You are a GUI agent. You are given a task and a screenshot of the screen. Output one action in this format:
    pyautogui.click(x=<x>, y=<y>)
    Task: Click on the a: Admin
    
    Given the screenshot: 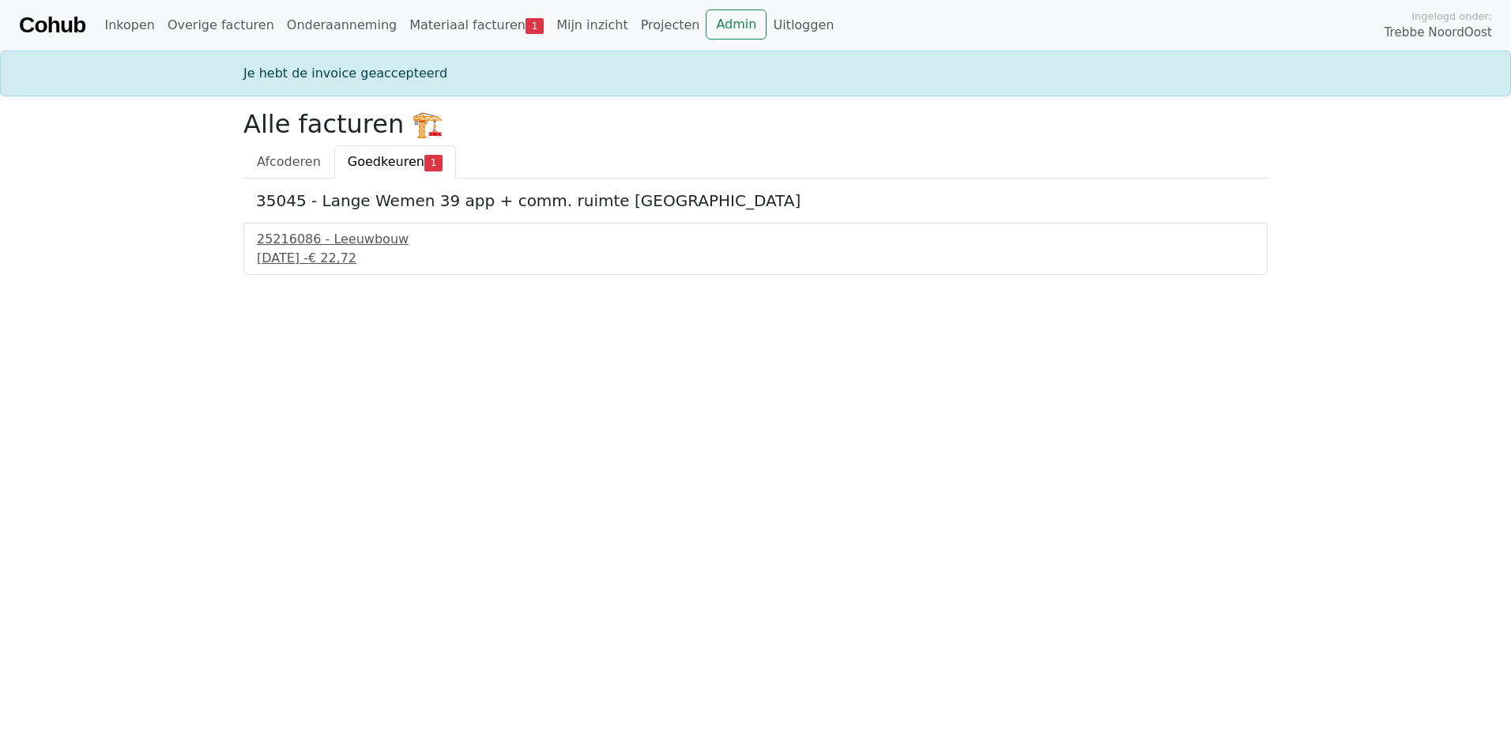 What is the action you would take?
    pyautogui.click(x=736, y=24)
    